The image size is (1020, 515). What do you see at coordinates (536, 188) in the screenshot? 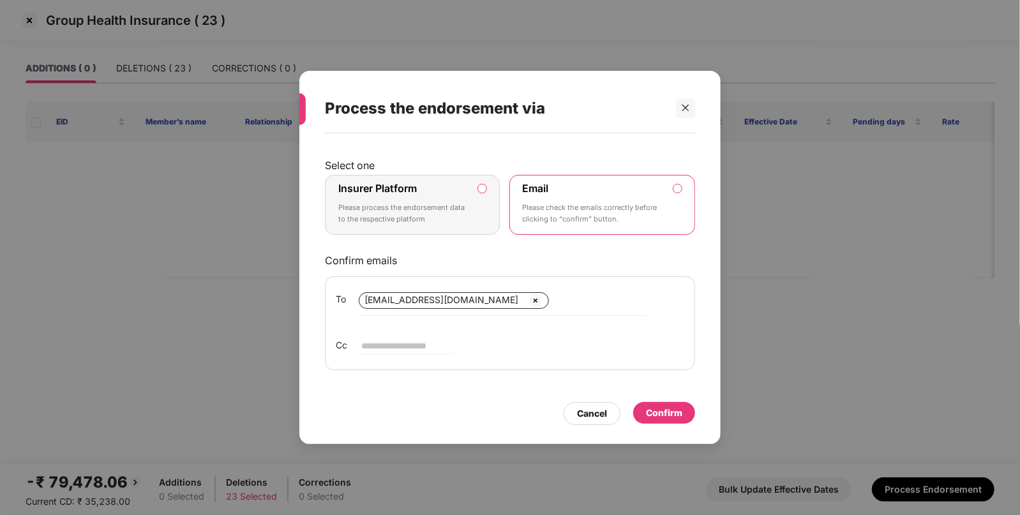
I see `label: Email` at bounding box center [536, 188].